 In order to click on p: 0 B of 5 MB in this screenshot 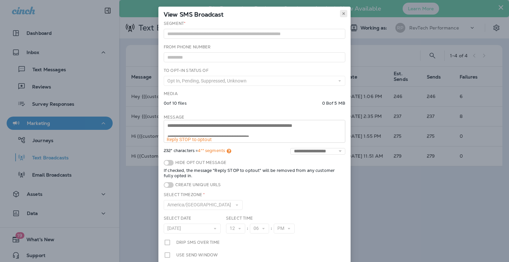, I will do `click(333, 103)`.